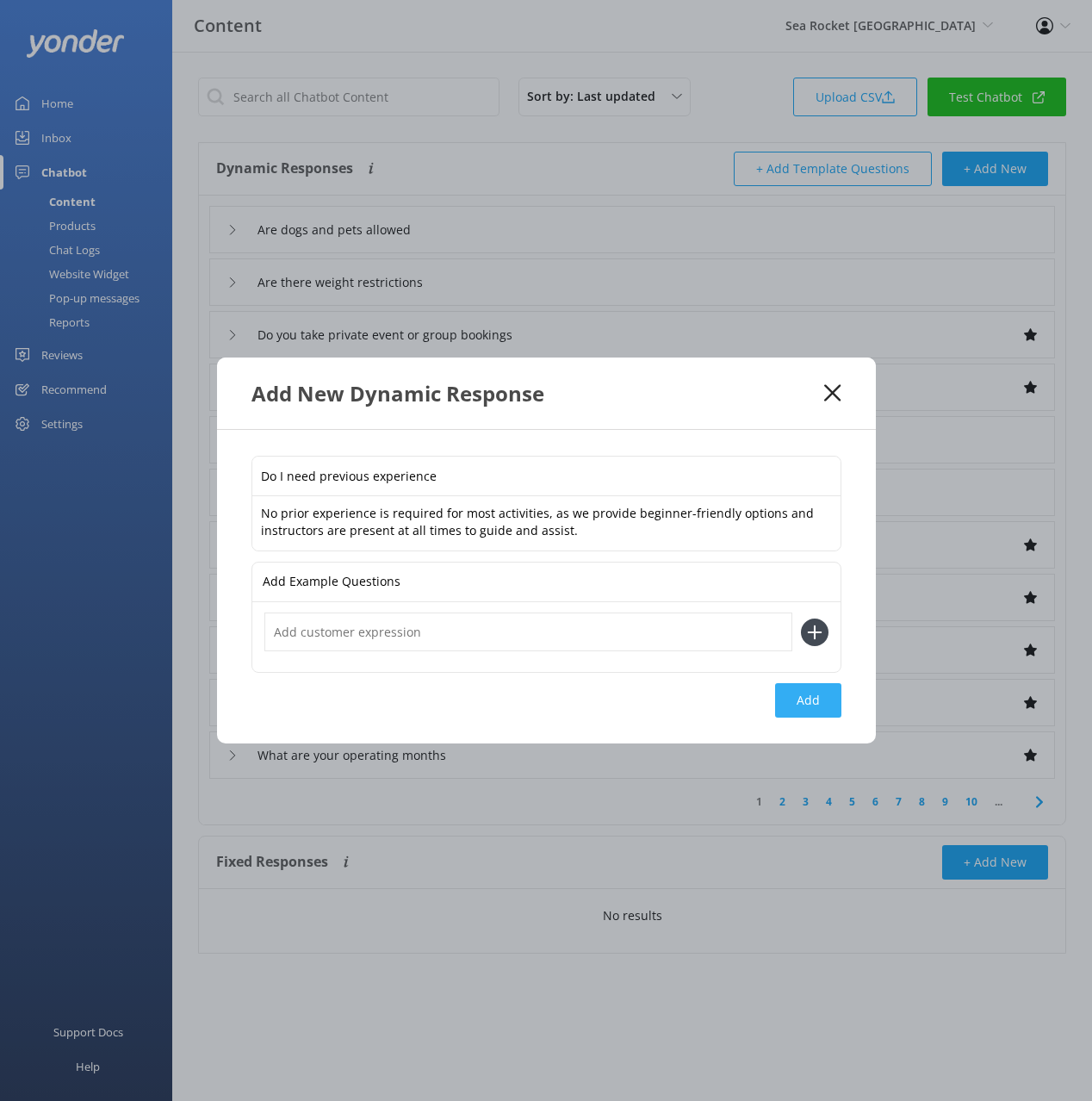  What do you see at coordinates (546, 523) in the screenshot?
I see `textarea: No prior experience is required for most activities, as we provide beginner-friendly options and ...` at bounding box center [546, 523].